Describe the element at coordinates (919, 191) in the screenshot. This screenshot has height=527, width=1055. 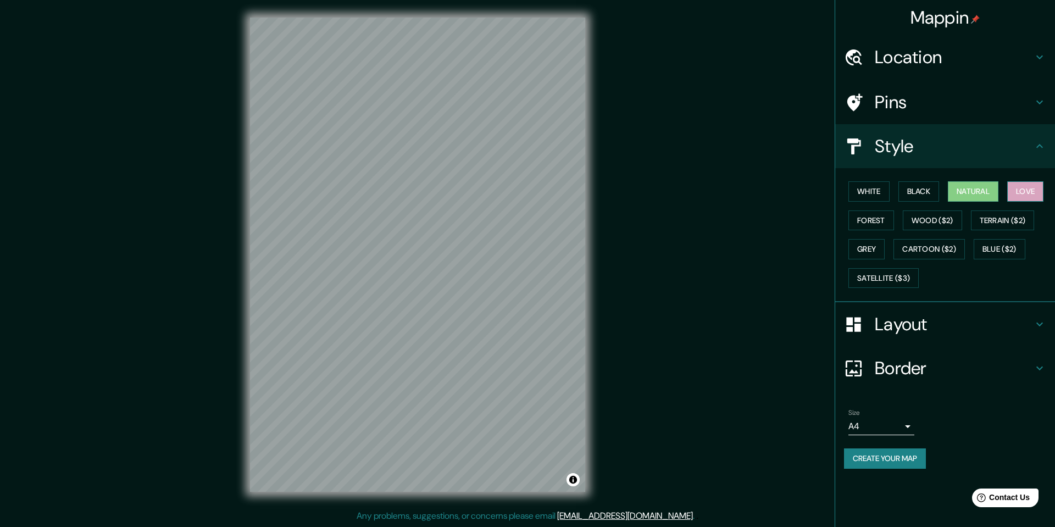
I see `button: Black` at that location.